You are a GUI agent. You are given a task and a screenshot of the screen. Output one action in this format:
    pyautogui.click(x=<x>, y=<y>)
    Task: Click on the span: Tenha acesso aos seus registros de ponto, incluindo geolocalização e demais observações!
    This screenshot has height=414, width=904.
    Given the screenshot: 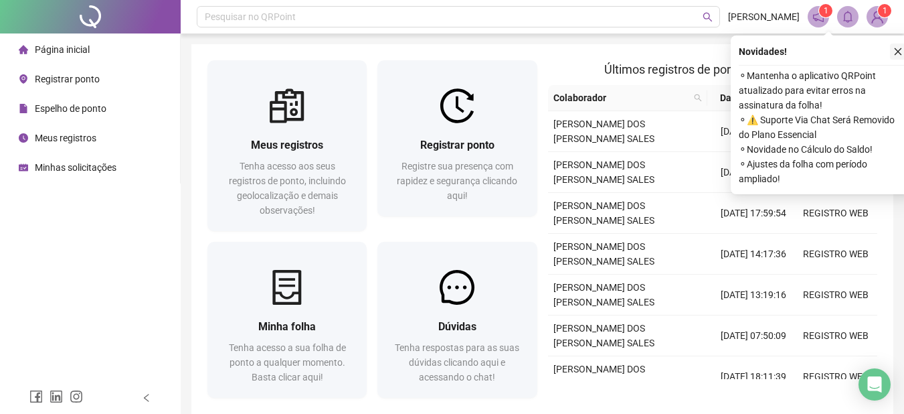 What is the action you would take?
    pyautogui.click(x=287, y=188)
    